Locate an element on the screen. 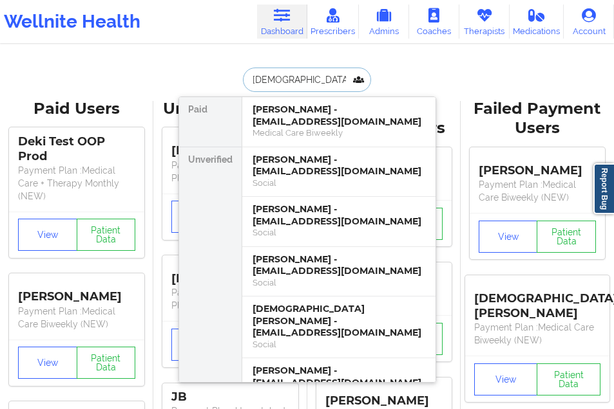 Image resolution: width=614 pixels, height=409 pixels. a: Admins is located at coordinates (384, 21).